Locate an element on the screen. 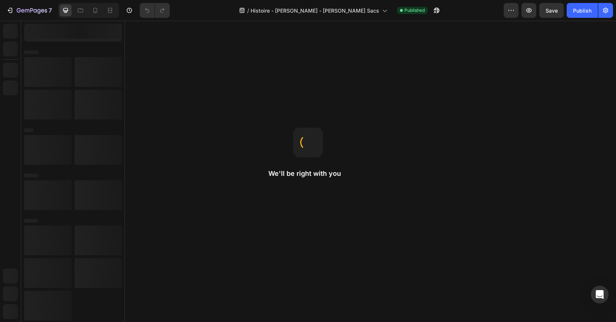 This screenshot has height=322, width=616. button: 7 is located at coordinates (29, 10).